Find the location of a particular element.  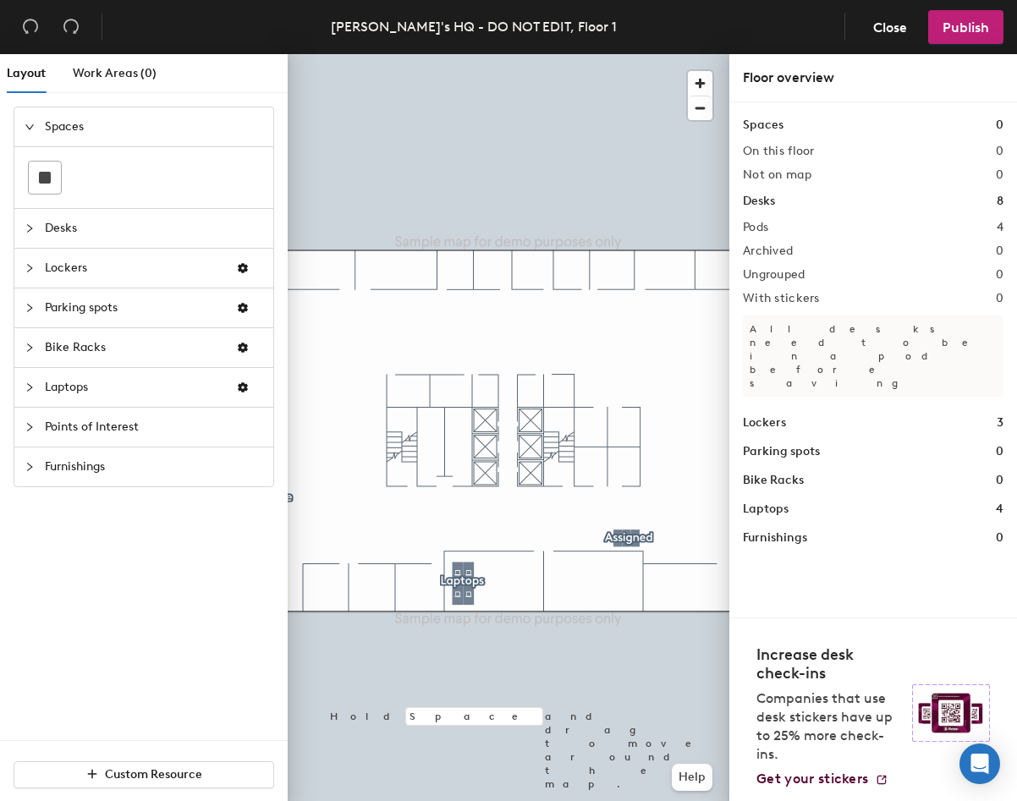

button: Publish is located at coordinates (966, 27).